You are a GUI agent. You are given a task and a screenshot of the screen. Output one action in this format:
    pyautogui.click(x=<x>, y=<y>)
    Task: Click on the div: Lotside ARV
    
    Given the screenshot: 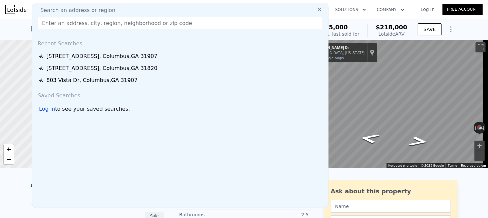 What is the action you would take?
    pyautogui.click(x=391, y=34)
    